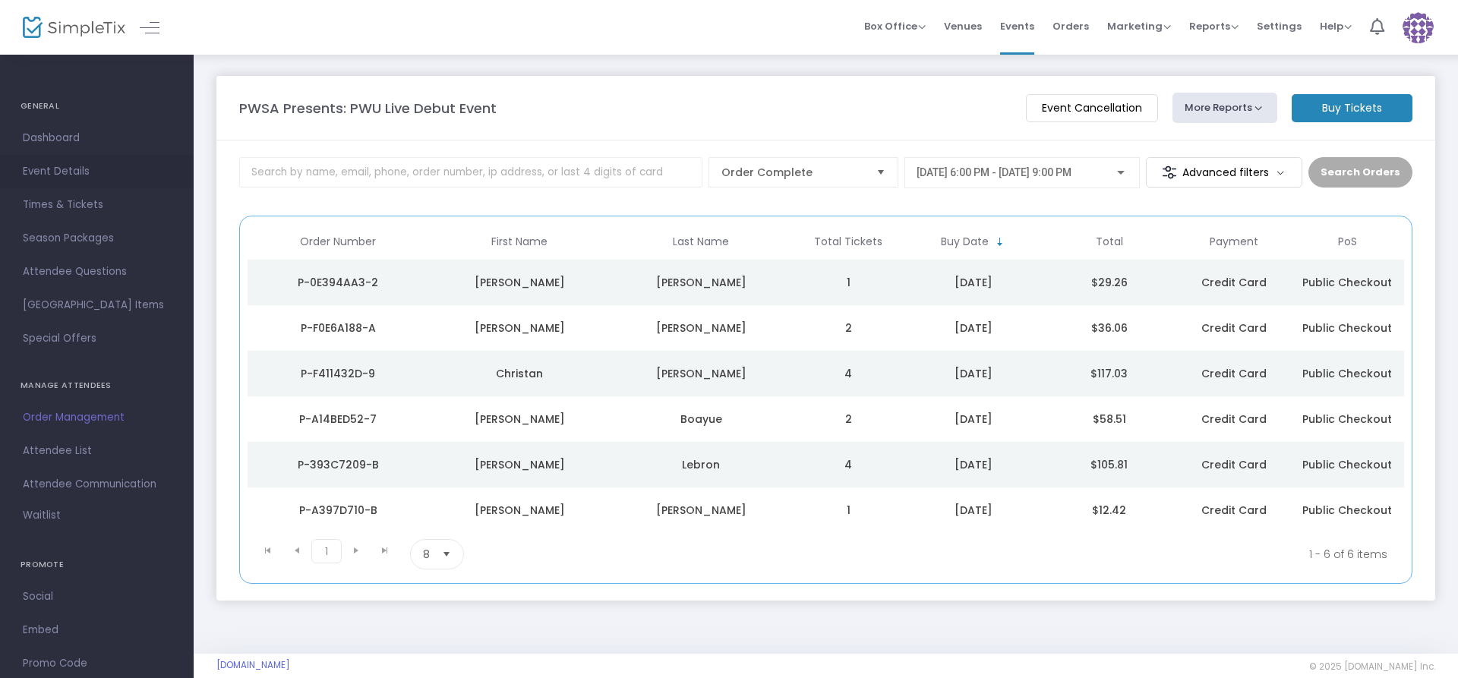  Describe the element at coordinates (701, 283) in the screenshot. I see `div: Raia` at that location.